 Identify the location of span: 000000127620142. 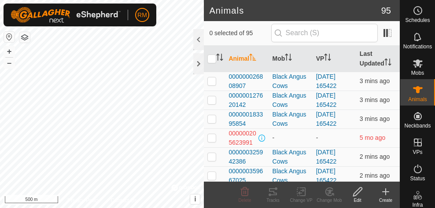
(247, 100).